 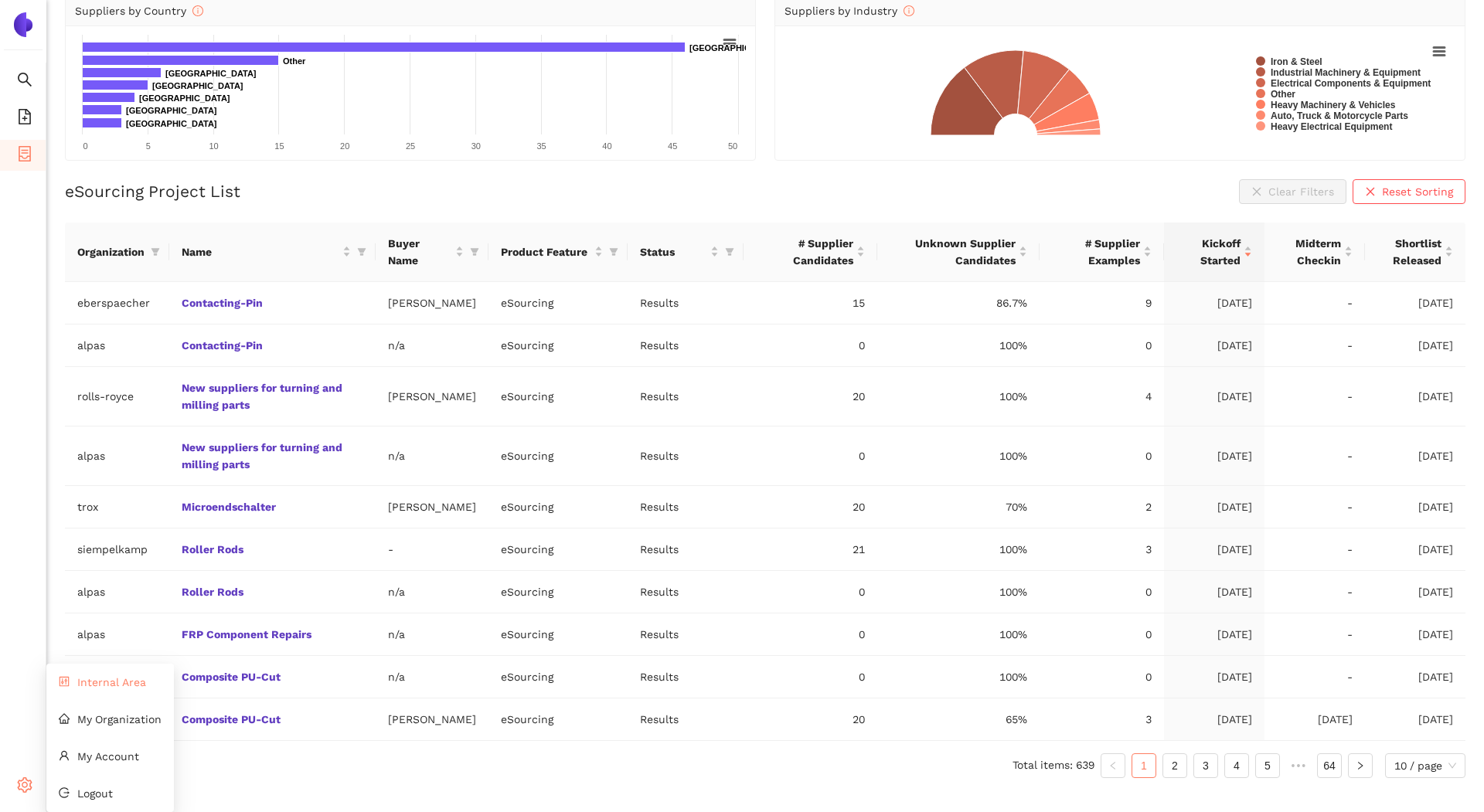 I want to click on span: Midterm Checkin, so click(x=1309, y=252).